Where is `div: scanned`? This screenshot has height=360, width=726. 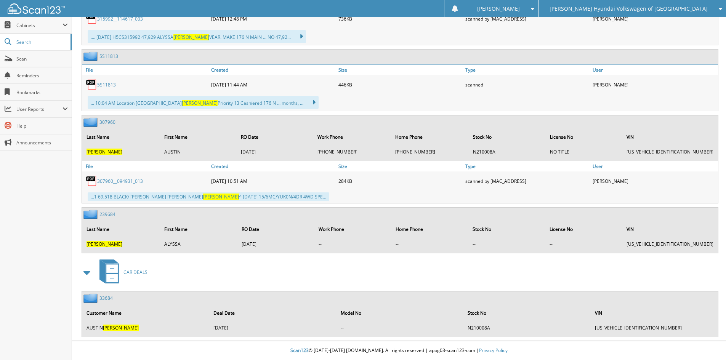
div: scanned is located at coordinates (527, 85).